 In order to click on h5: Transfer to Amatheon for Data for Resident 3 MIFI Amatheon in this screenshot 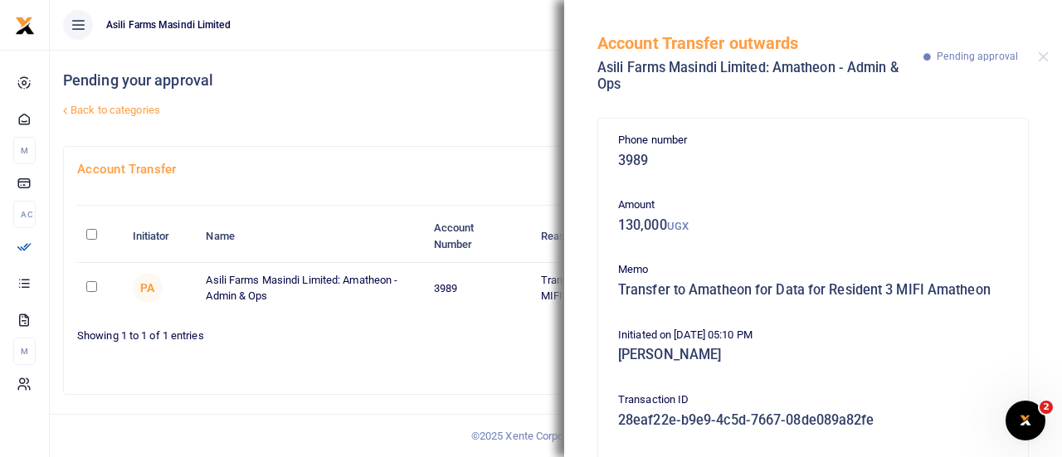, I will do `click(813, 290)`.